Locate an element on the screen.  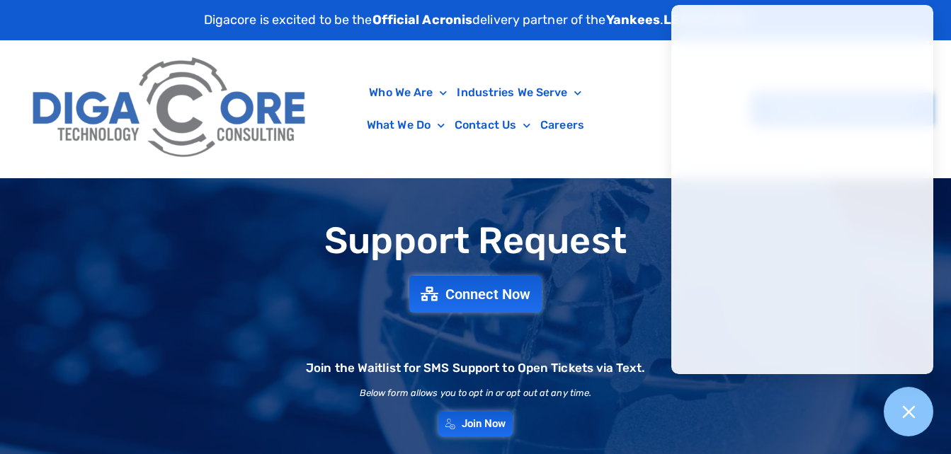
nav: Menu is located at coordinates (475, 109).